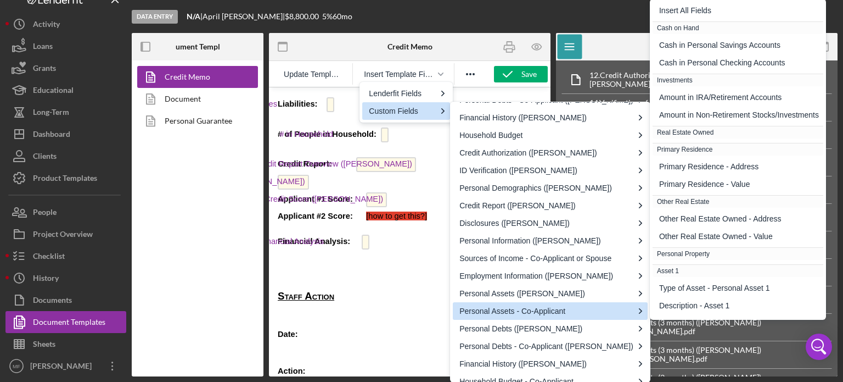 Image resolution: width=843 pixels, height=382 pixels. I want to click on div: Asset 1, so click(738, 271).